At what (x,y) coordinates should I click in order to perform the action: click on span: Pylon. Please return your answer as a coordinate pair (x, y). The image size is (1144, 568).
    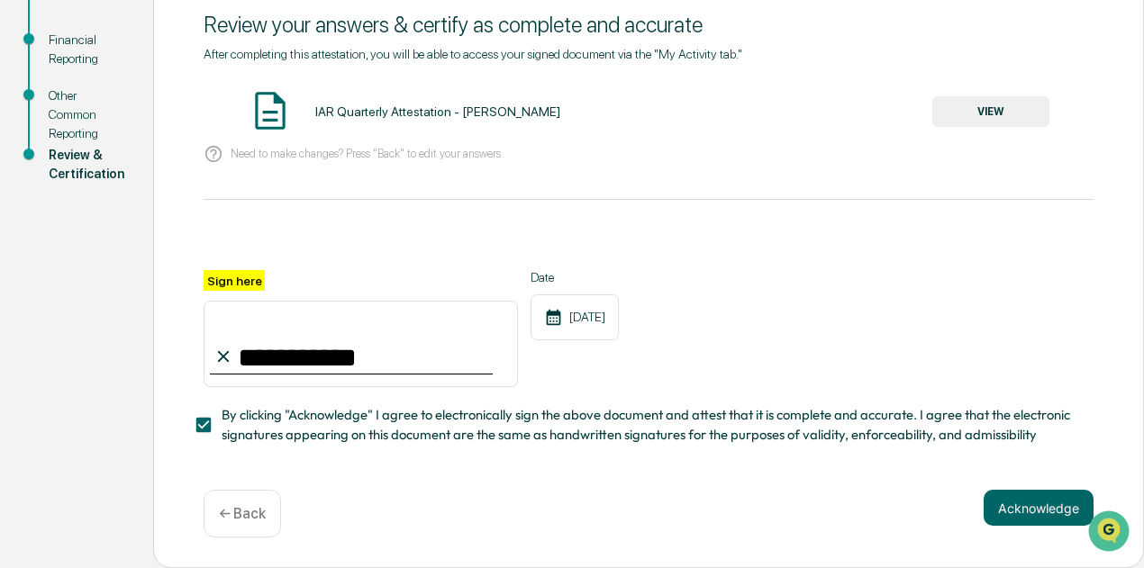
    Looking at the image, I should click on (198, 311).